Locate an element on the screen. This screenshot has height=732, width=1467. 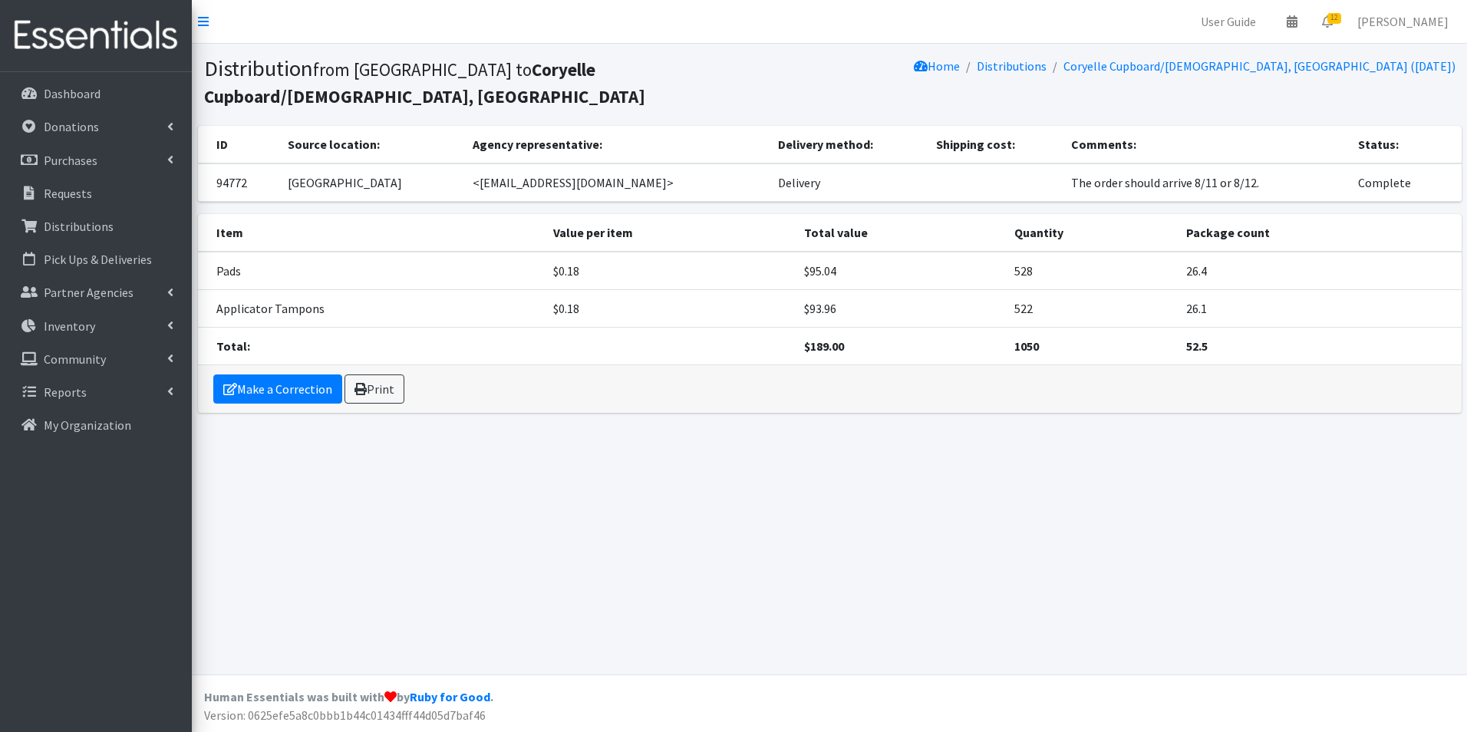
p: Inventory is located at coordinates (69, 326).